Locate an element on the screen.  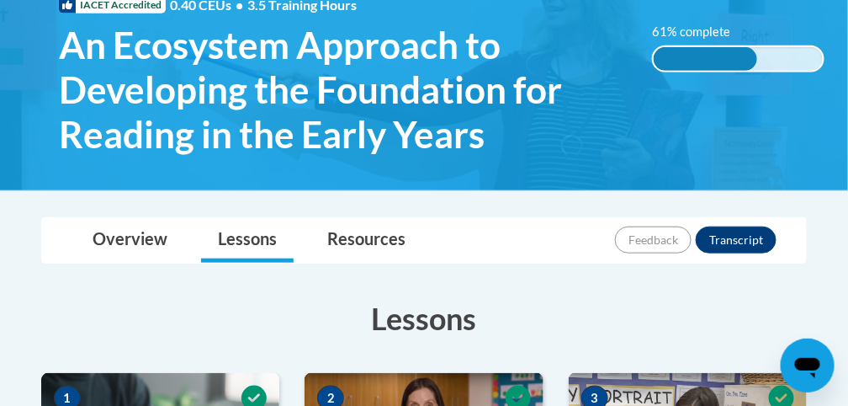
a: Resources is located at coordinates (366, 240).